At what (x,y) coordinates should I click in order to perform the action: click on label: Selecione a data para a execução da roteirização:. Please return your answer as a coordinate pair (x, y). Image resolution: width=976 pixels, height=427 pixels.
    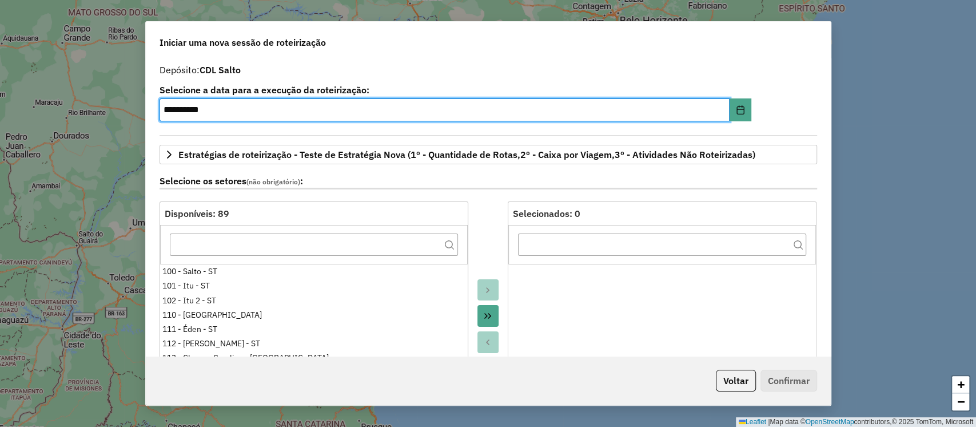
    Looking at the image, I should click on (455, 90).